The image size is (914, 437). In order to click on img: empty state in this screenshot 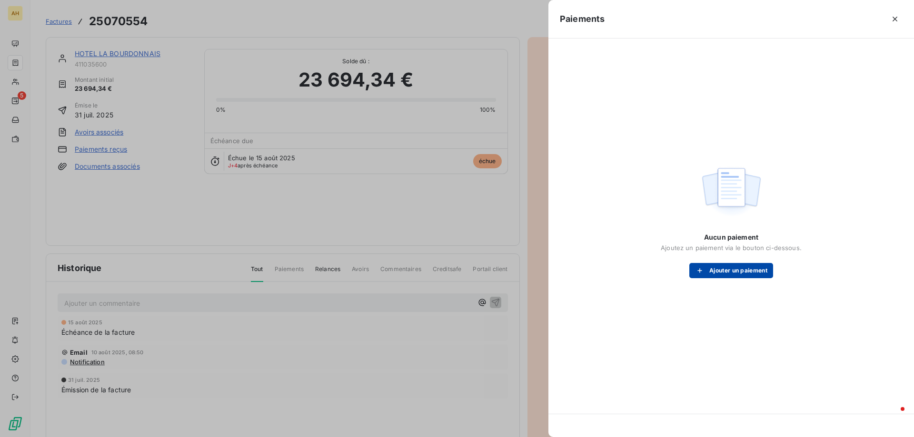, I will do `click(731, 192)`.